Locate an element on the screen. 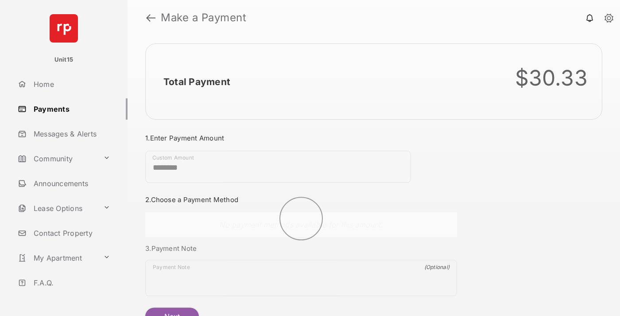 Image resolution: width=620 pixels, height=316 pixels. a: Payments is located at coordinates (71, 109).